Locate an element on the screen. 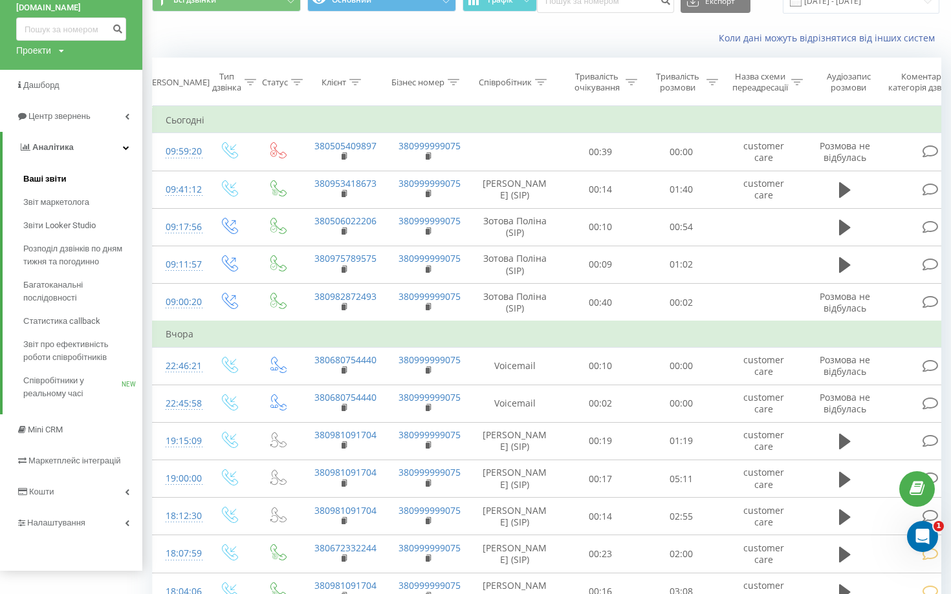 The width and height of the screenshot is (951, 594). div: Надіслати is located at coordinates (168, 389).